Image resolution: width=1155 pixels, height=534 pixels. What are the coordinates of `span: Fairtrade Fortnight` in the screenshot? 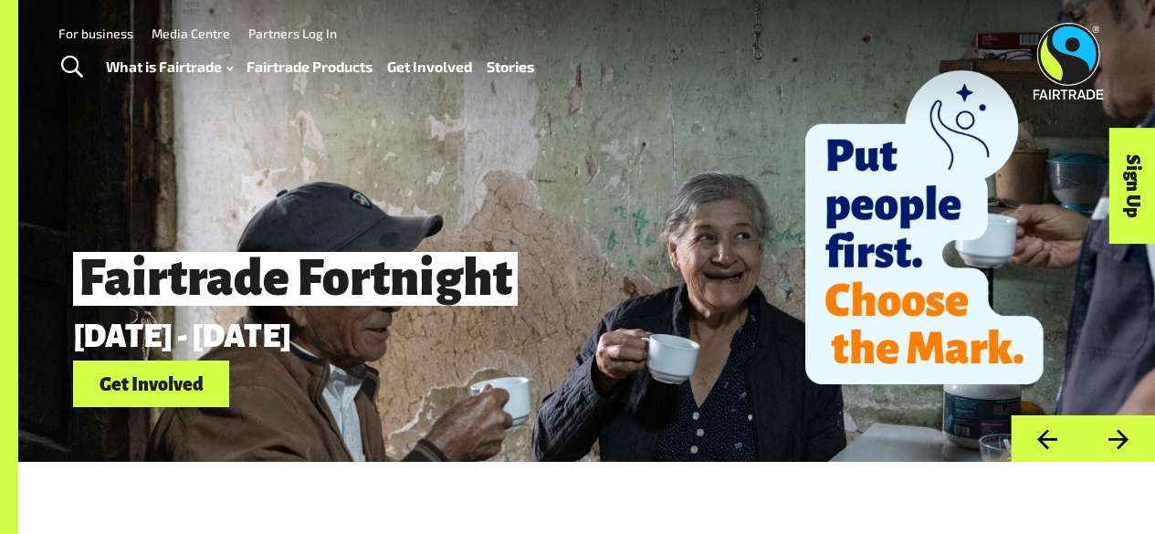 It's located at (295, 278).